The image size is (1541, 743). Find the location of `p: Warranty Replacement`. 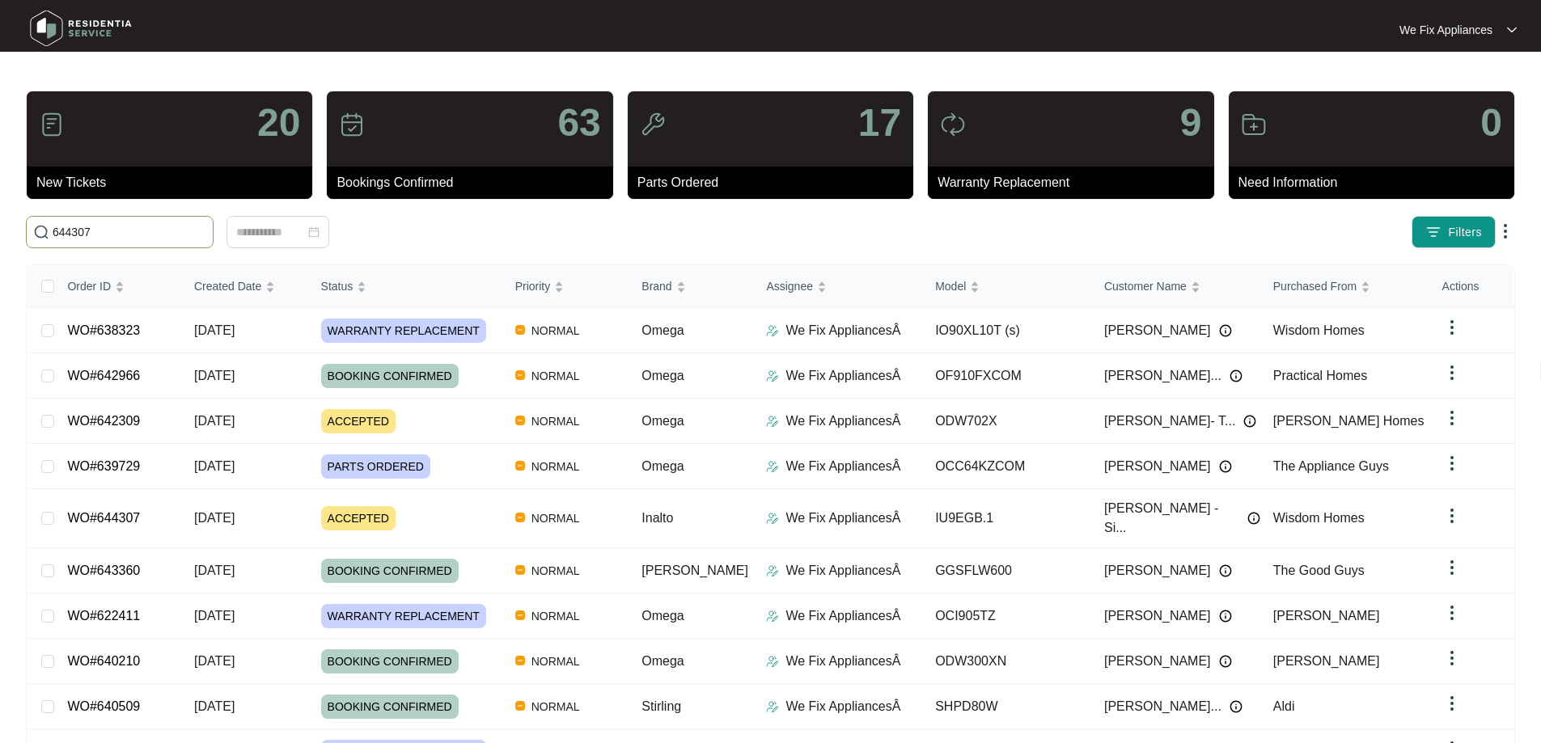

p: Warranty Replacement is located at coordinates (1075, 183).